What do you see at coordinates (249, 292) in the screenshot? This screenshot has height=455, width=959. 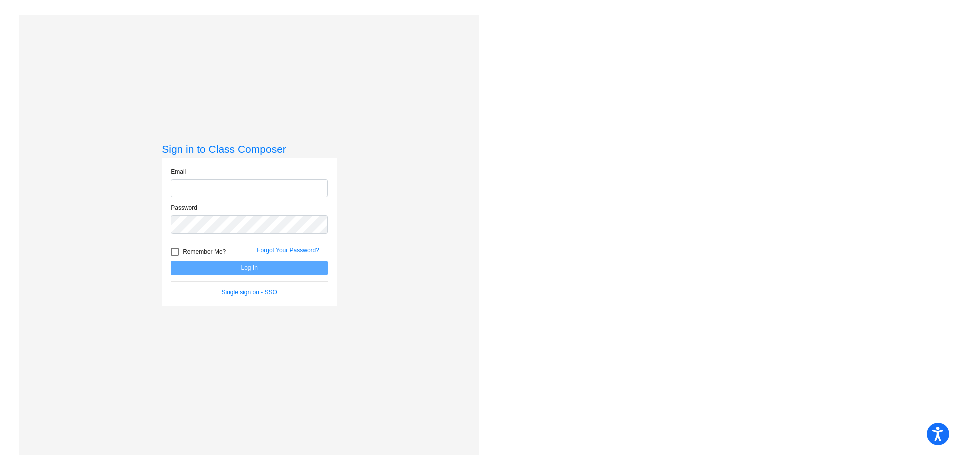 I see `a: Single sign on - SSO` at bounding box center [249, 292].